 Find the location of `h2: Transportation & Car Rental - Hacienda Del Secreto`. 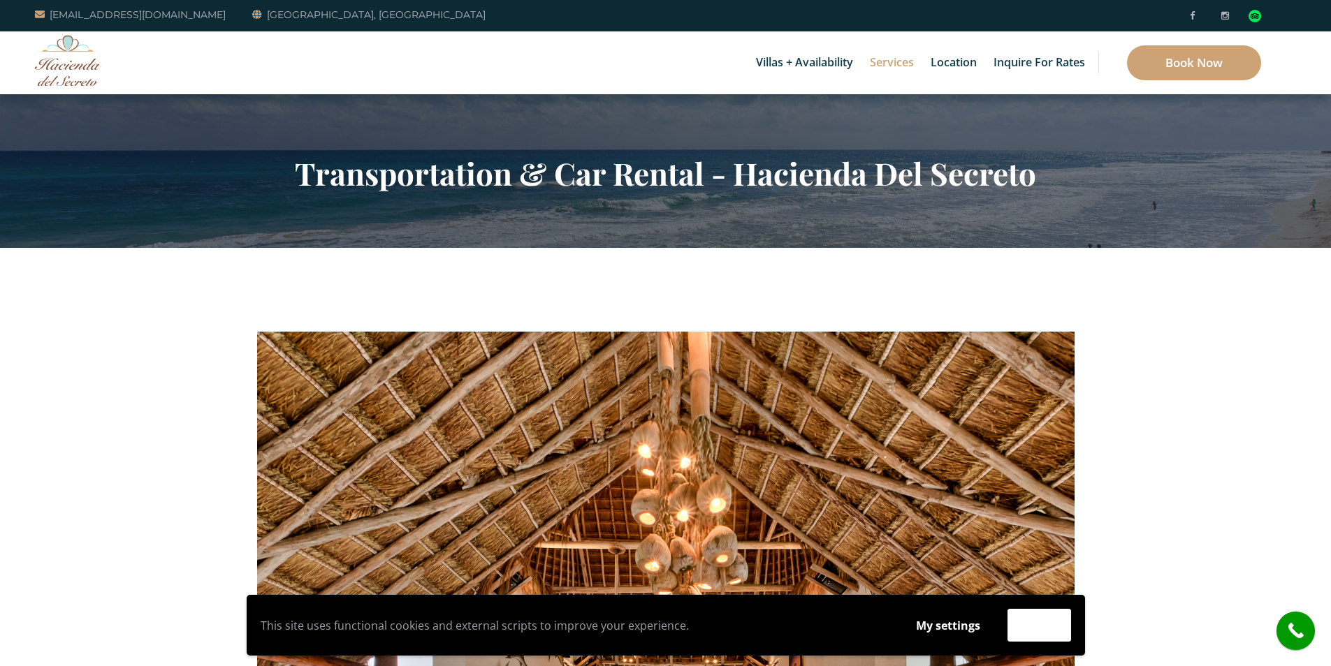

h2: Transportation & Car Rental - Hacienda Del Secreto is located at coordinates (666, 173).